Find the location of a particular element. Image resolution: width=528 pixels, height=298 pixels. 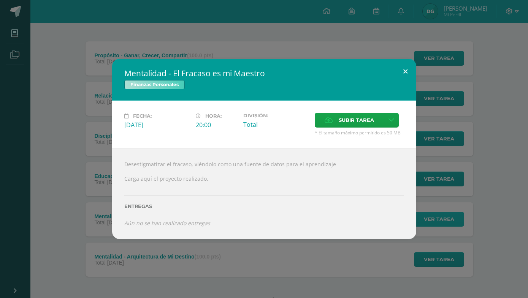

label: División: is located at coordinates (276, 116).